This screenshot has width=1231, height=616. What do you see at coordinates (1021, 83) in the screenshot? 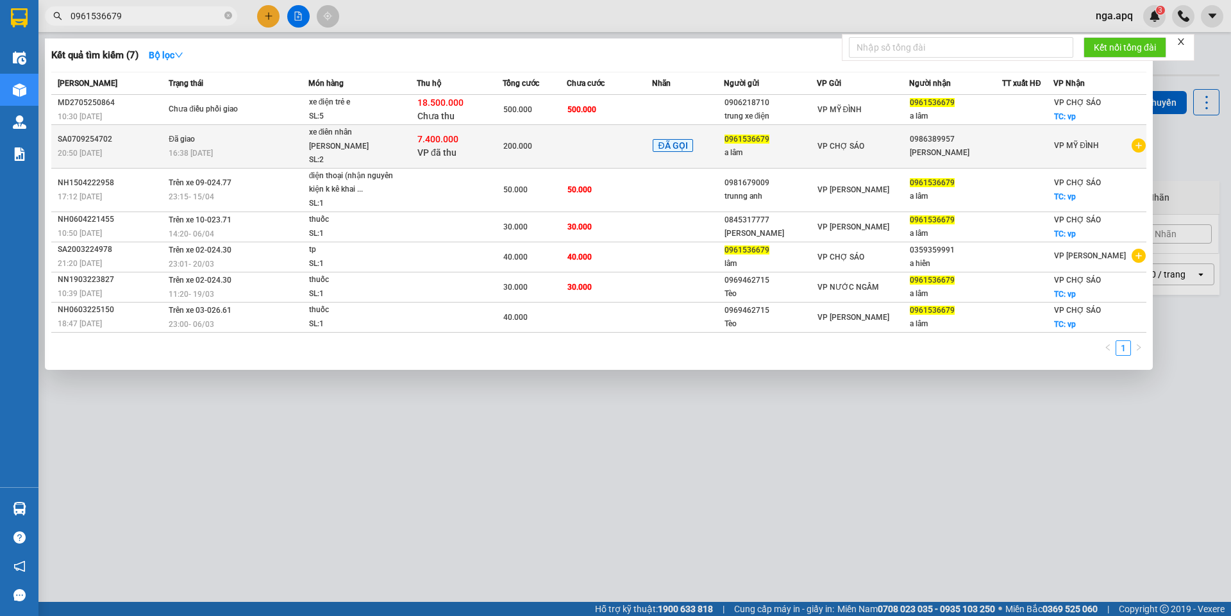
I see `span: TT xuất HĐ` at bounding box center [1021, 83].